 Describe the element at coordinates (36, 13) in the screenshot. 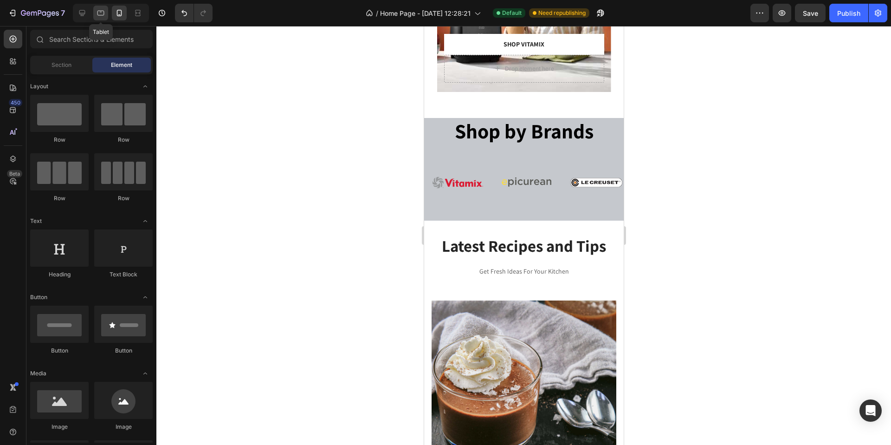

I see `button: 7` at that location.